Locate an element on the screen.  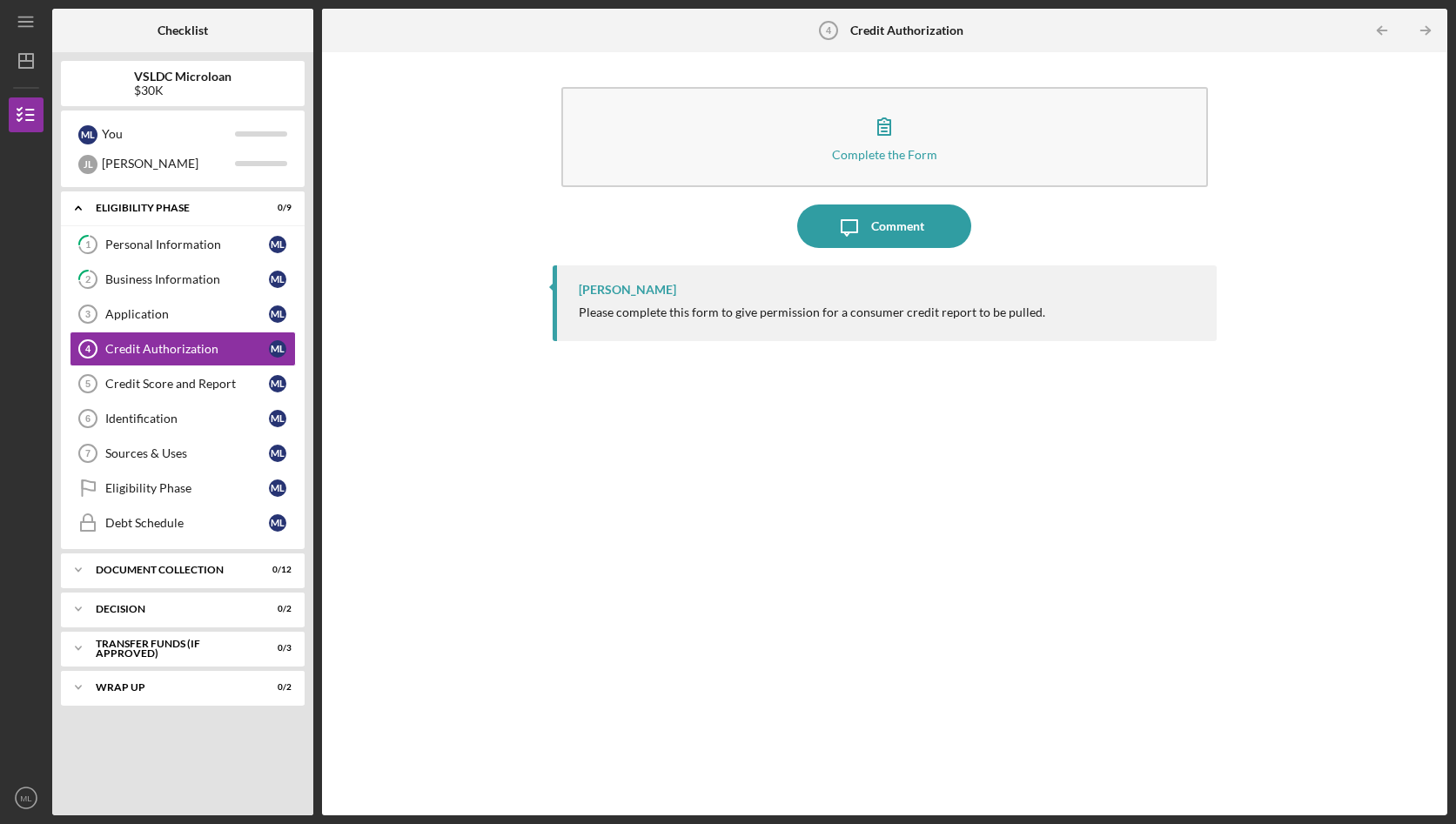
b: VSLDC Microloan is located at coordinates (182, 77).